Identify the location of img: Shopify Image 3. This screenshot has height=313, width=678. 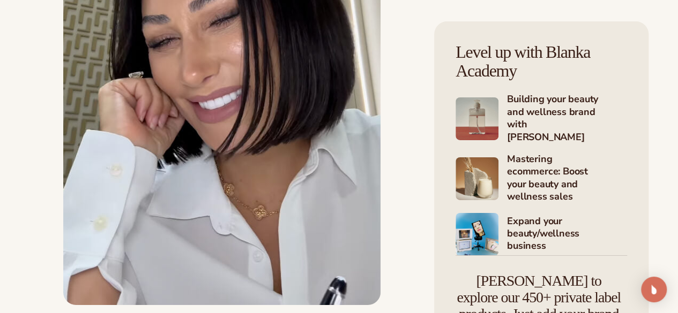
(477, 119).